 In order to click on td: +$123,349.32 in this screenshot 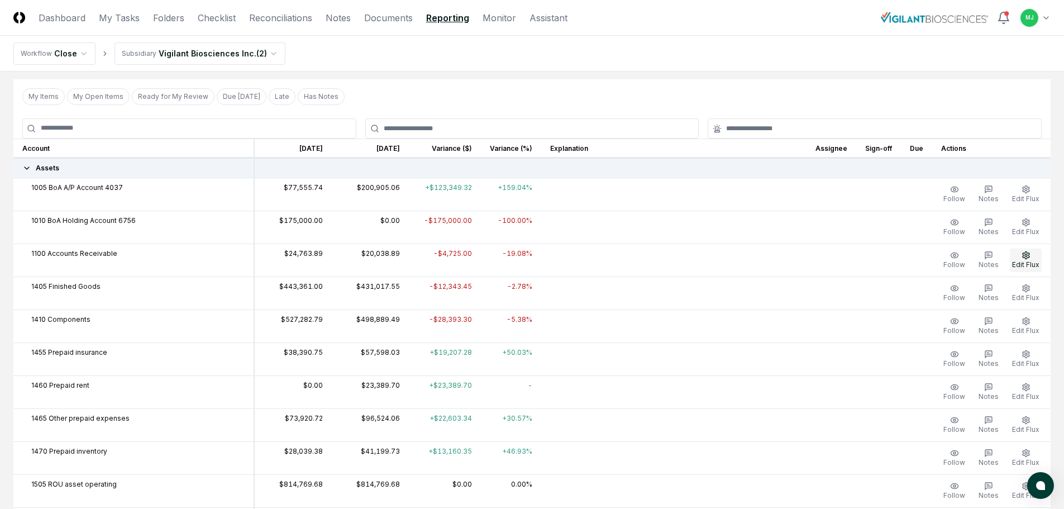, I will do `click(445, 194)`.